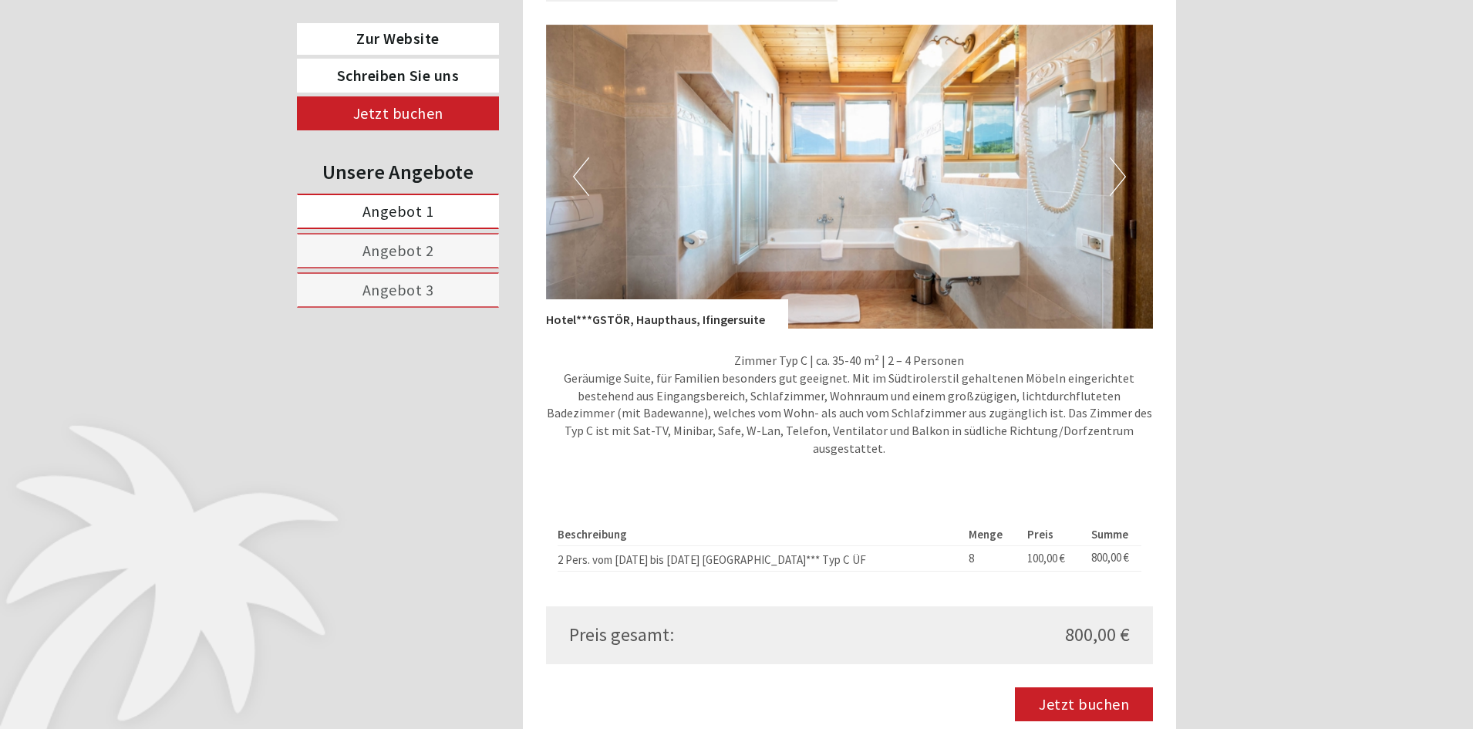 The width and height of the screenshot is (1473, 729). What do you see at coordinates (398, 171) in the screenshot?
I see `div: Unsere Angebote` at bounding box center [398, 171].